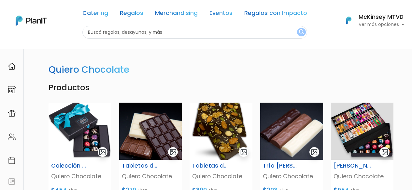  I want to click on h6: Tabletas de Chocolate Macizo, so click(141, 166).